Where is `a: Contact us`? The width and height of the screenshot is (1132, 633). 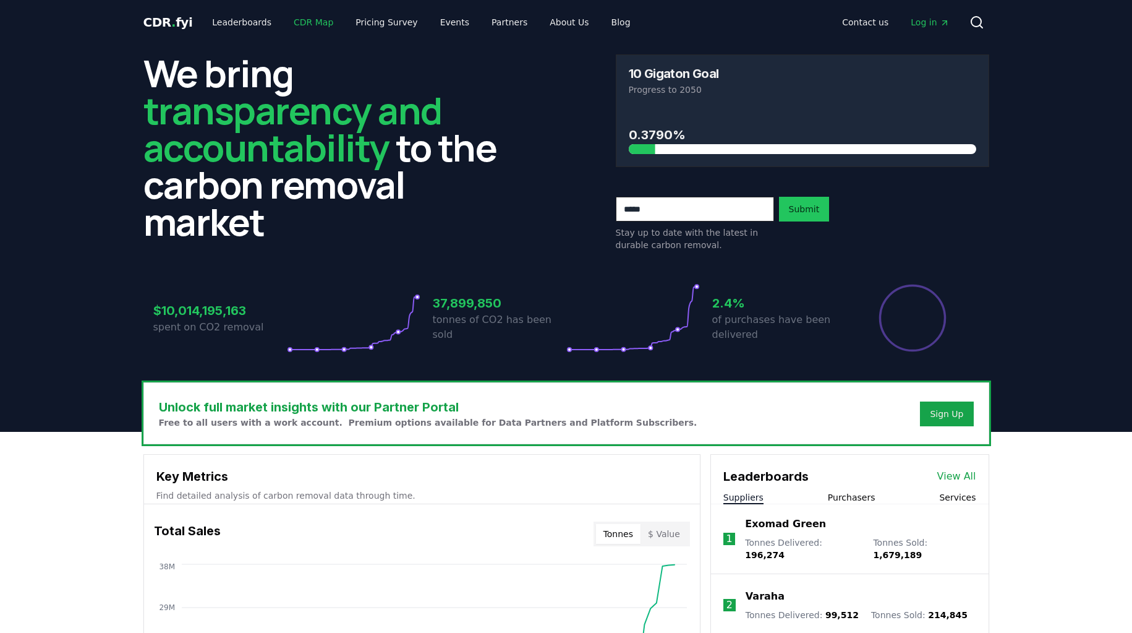
a: Contact us is located at coordinates (865, 22).